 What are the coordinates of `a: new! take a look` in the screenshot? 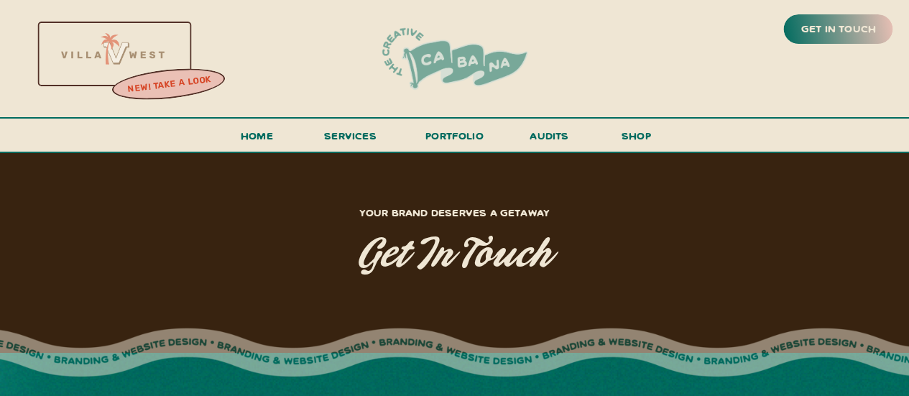 It's located at (169, 85).